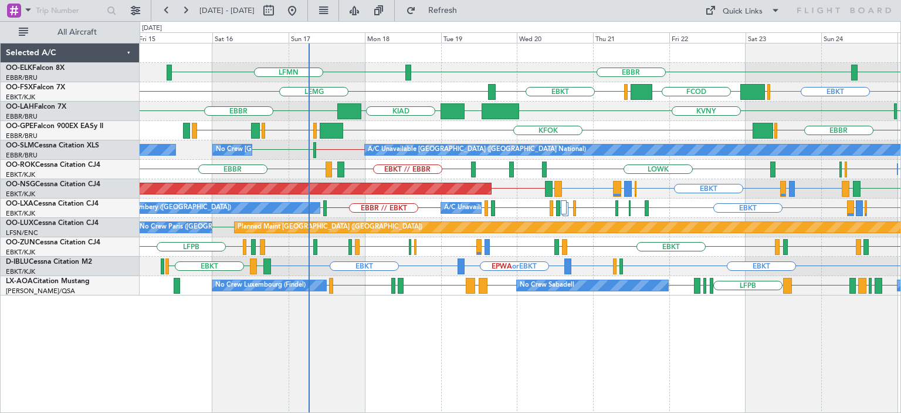 This screenshot has width=901, height=413. I want to click on span: OO-LXA, so click(19, 204).